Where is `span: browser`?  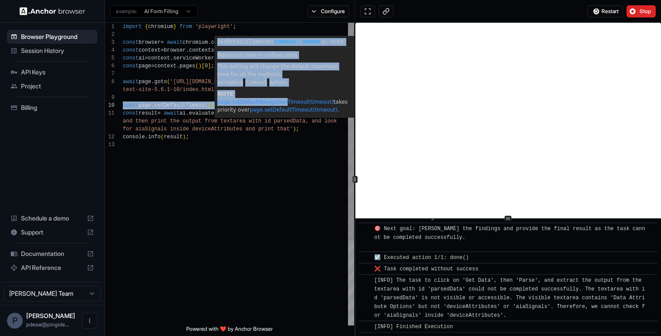
span: browser is located at coordinates (175, 50).